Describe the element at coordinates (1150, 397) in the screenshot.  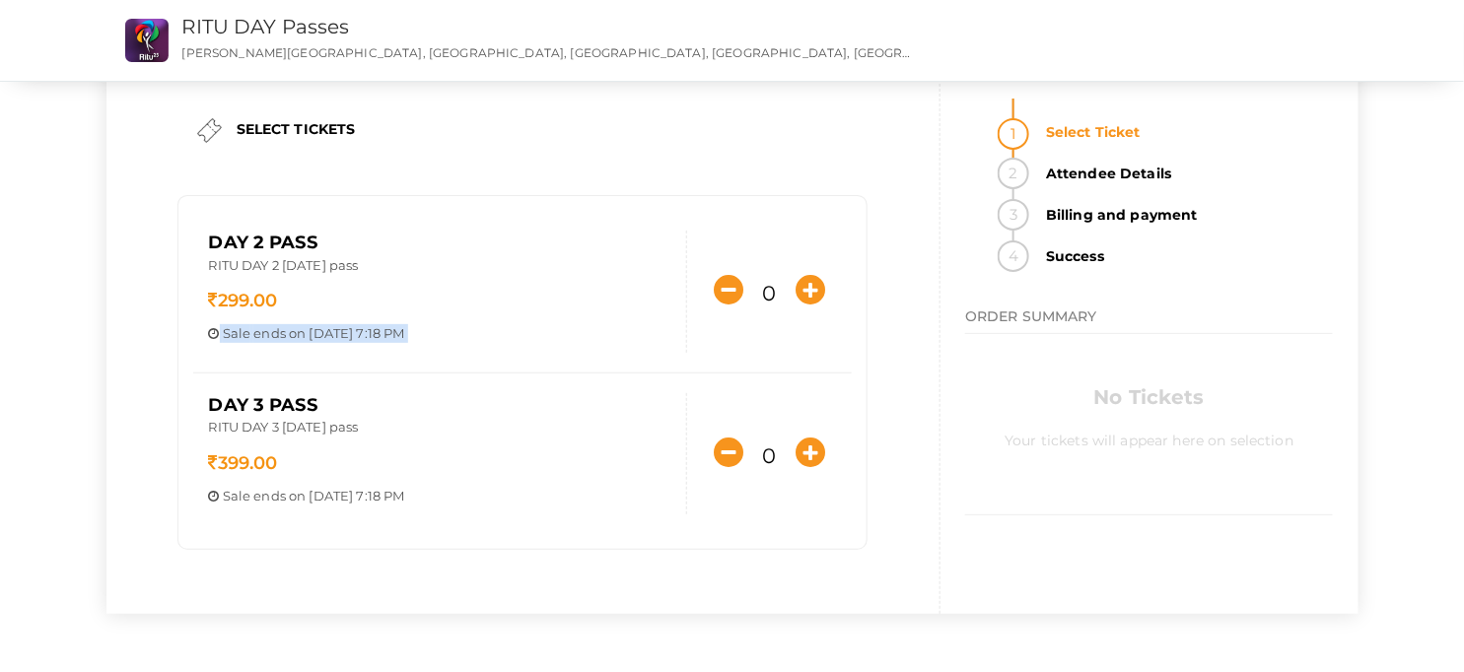
I see `b: No Tickets` at that location.